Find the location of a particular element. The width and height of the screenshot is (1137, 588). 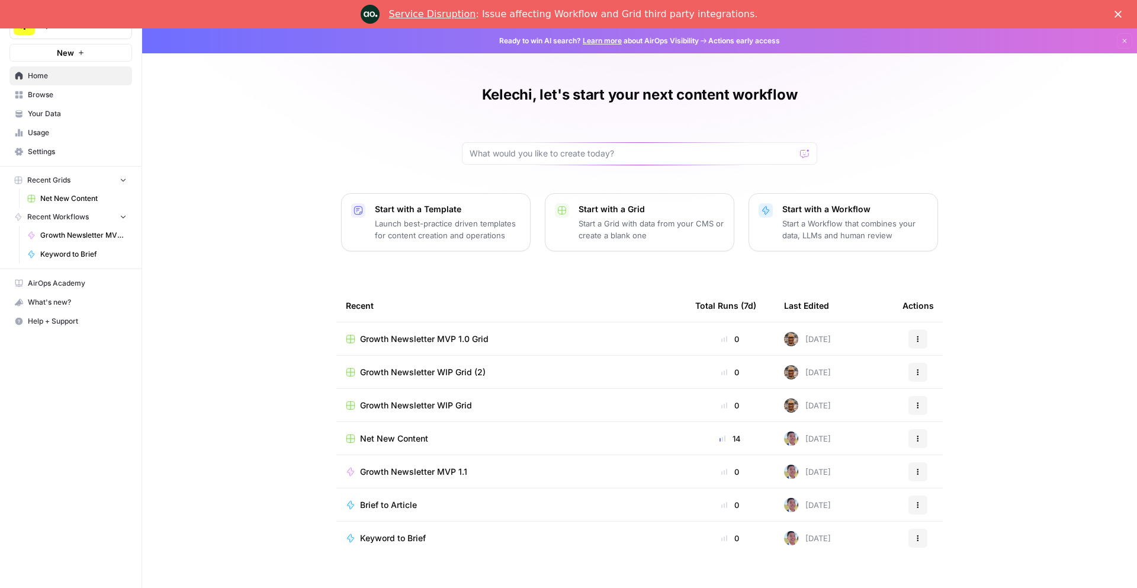

span: Recent Grids is located at coordinates (49, 180).